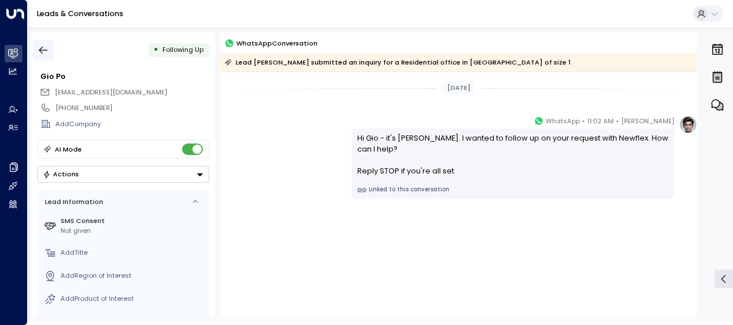  Describe the element at coordinates (183, 50) in the screenshot. I see `span: Following Up` at that location.